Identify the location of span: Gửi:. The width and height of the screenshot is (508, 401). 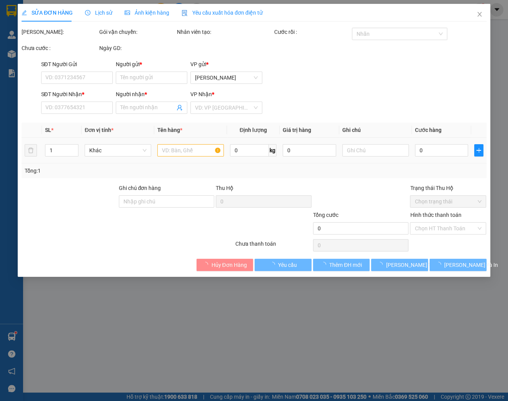
(12, 10).